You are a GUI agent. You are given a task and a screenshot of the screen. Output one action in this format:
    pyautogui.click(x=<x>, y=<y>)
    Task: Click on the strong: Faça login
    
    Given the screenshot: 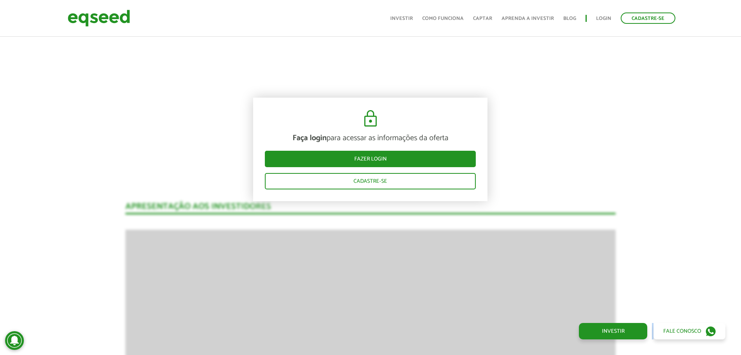 What is the action you would take?
    pyautogui.click(x=309, y=138)
    